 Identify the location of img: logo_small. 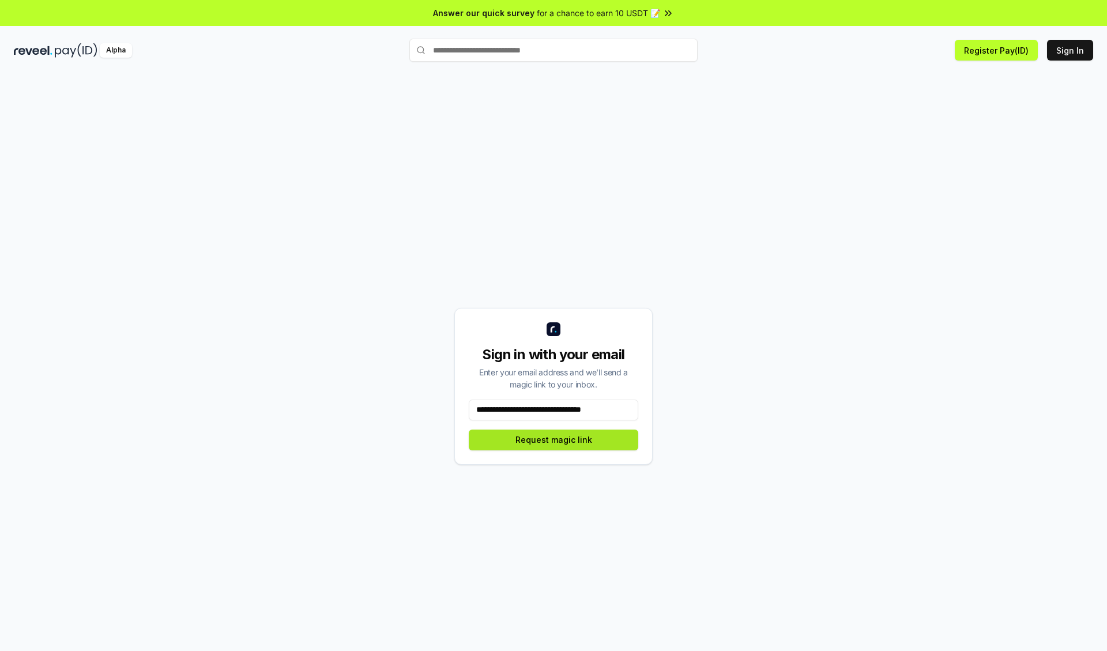
(554, 329).